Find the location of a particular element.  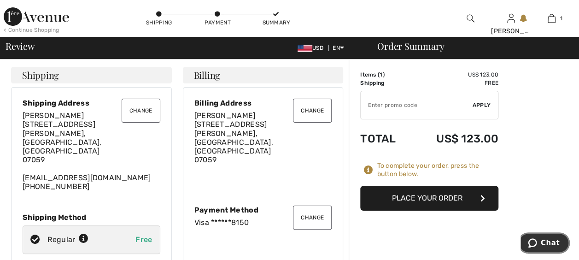

div: Payment Method is located at coordinates (263, 210).